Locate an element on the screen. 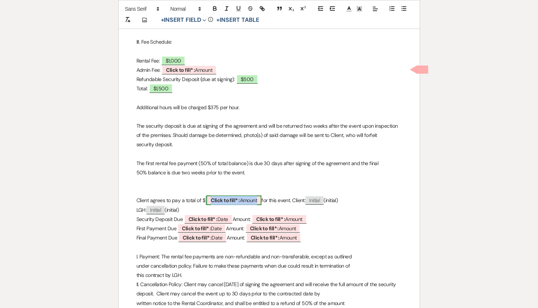 Image resolution: width=538 pixels, height=308 pixels. p: Additional hours will be charged $375 per hour. is located at coordinates (269, 107).